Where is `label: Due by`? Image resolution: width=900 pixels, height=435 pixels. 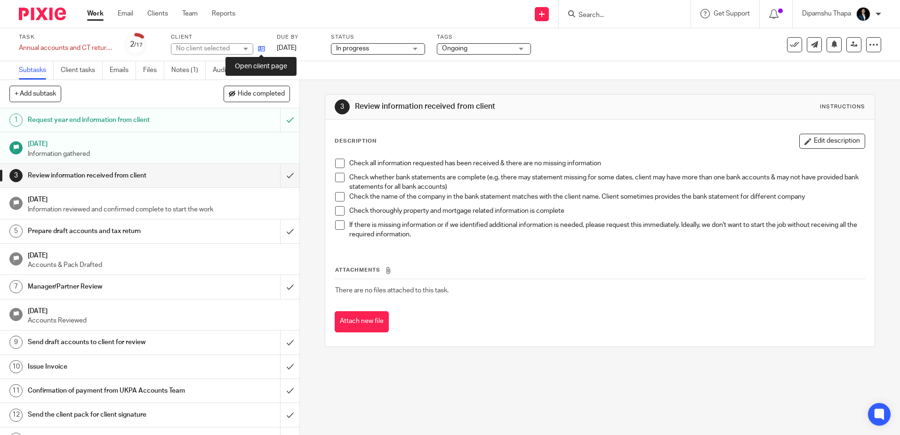
label: Due by is located at coordinates (298, 37).